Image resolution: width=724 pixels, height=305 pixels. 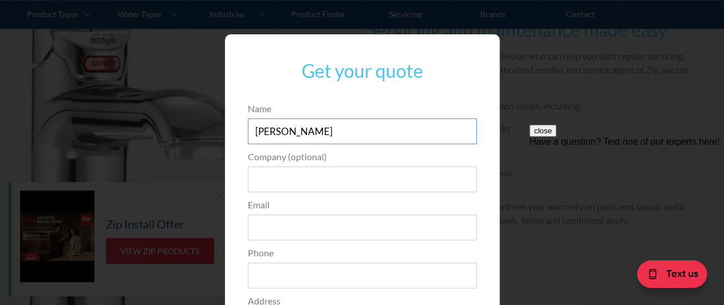 What do you see at coordinates (363, 157) in the screenshot?
I see `label: Company (optional)` at bounding box center [363, 157].